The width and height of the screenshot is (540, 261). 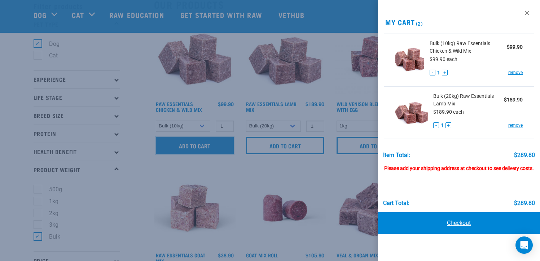 I want to click on span: Bulk (10kg) Raw Essentials Chicken & Wild Mix, so click(x=468, y=47).